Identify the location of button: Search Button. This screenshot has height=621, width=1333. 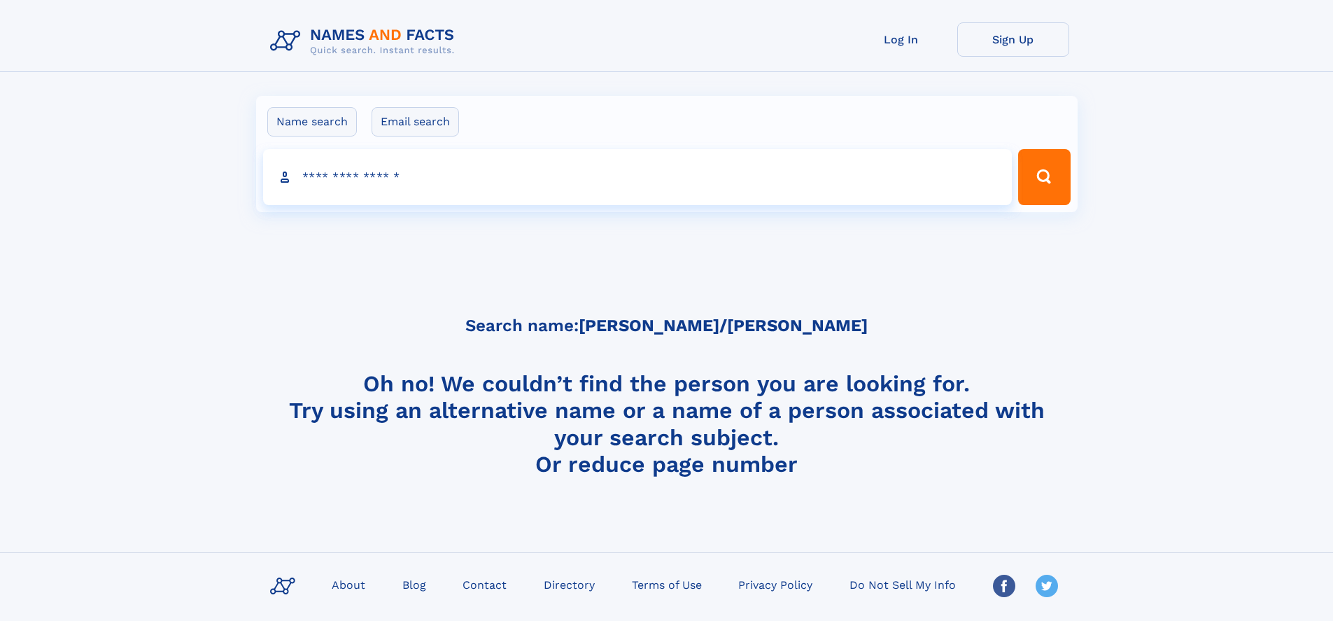
(1044, 177).